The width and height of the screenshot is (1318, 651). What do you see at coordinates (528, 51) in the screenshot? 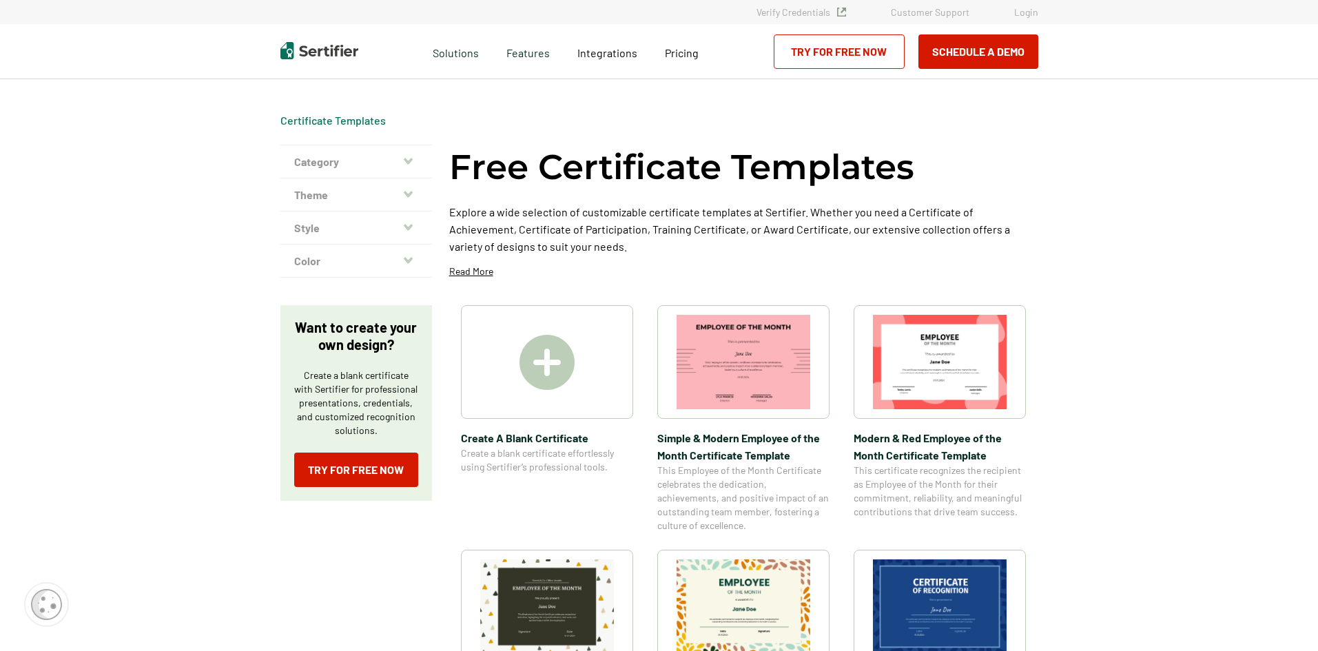
I see `span: Features` at bounding box center [528, 51].